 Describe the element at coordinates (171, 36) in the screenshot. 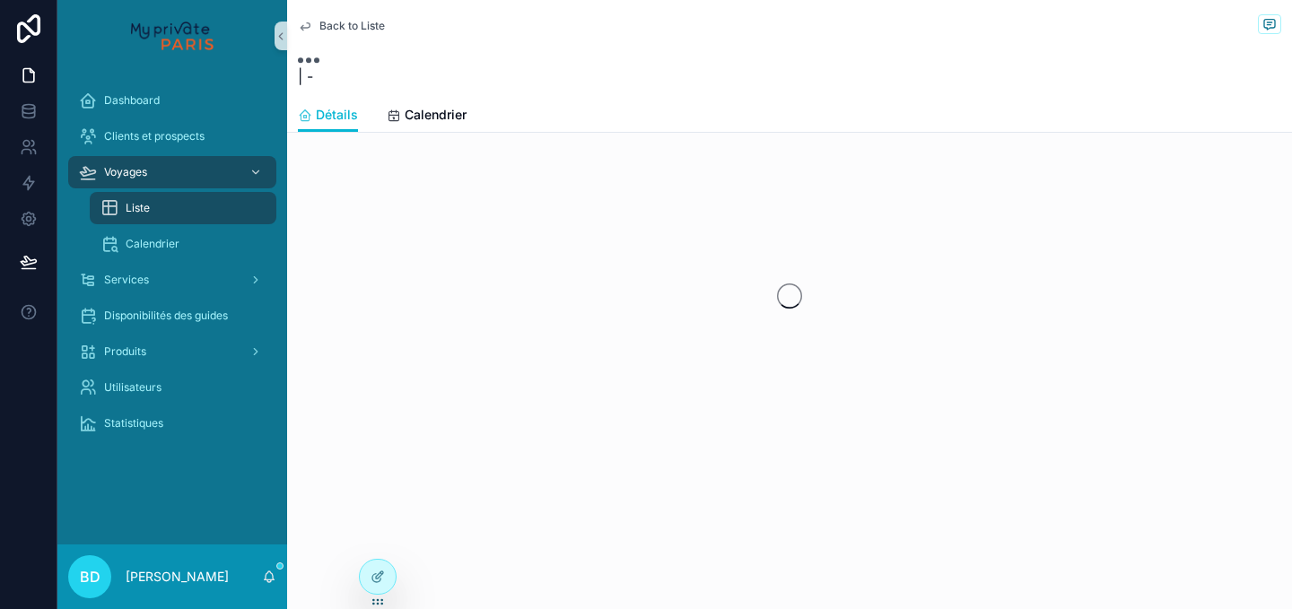

I see `img: App logo` at that location.